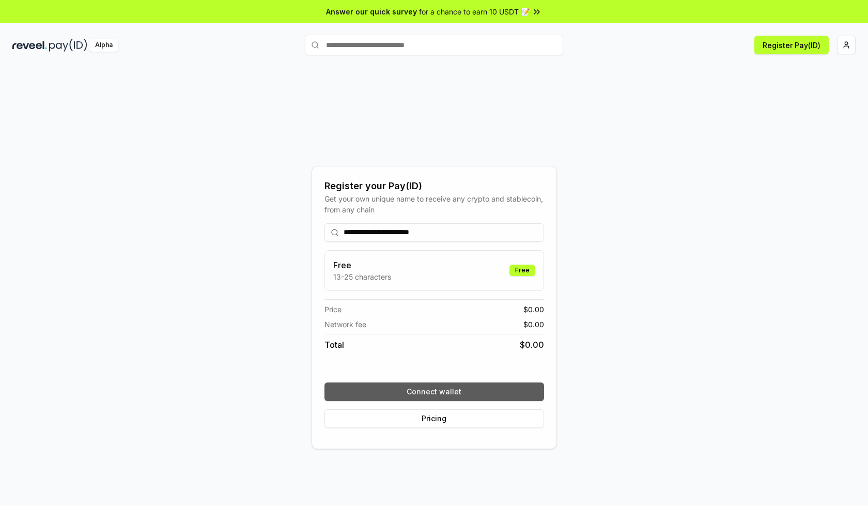 Image resolution: width=868 pixels, height=506 pixels. Describe the element at coordinates (362, 276) in the screenshot. I see `p: 13-25 characters` at that location.